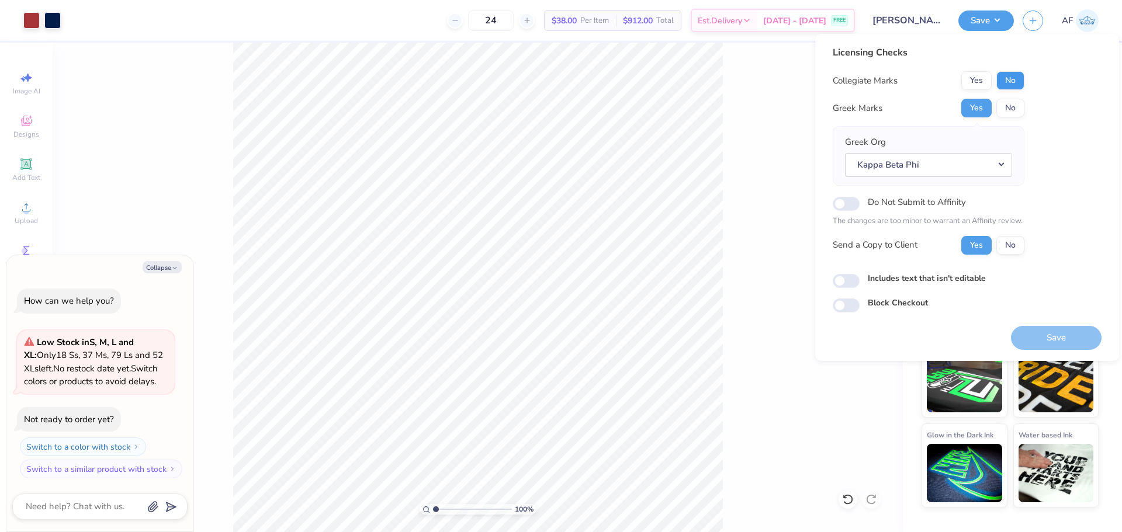  Describe the element at coordinates (162, 267) in the screenshot. I see `button: Collapse` at that location.